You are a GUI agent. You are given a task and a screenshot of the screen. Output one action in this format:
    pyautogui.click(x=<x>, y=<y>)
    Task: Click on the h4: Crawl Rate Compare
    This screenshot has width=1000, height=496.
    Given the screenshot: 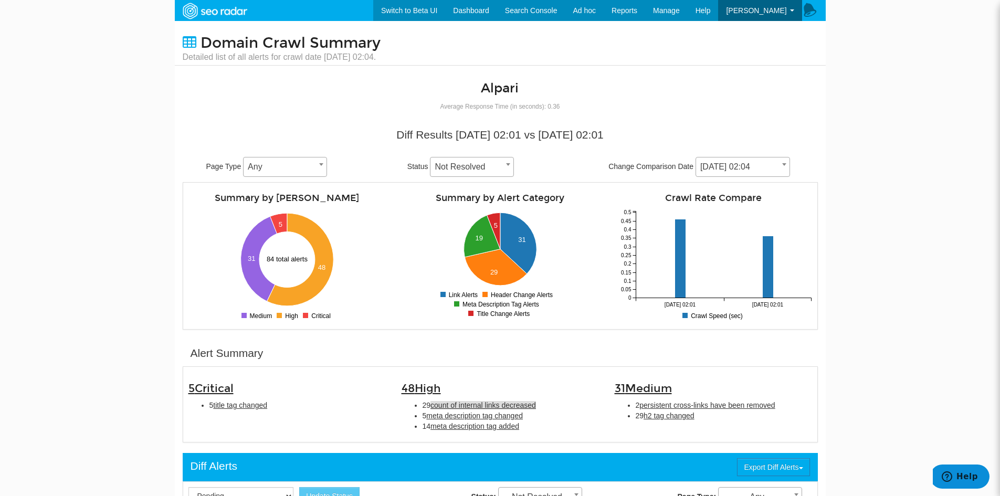 What is the action you would take?
    pyautogui.click(x=713, y=198)
    